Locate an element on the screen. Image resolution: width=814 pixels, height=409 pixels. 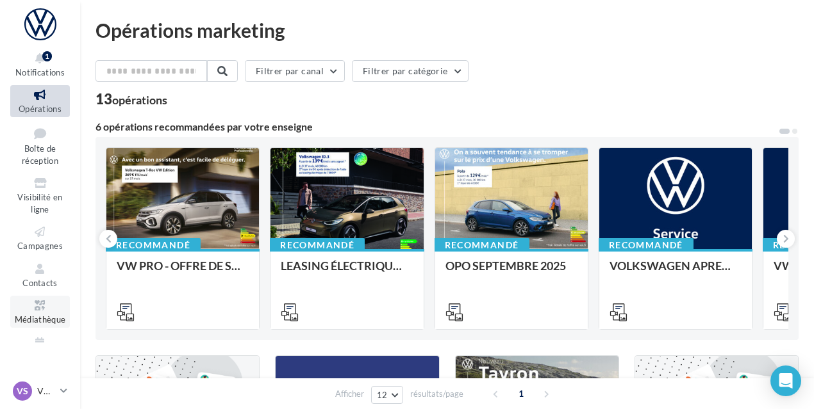
a: Campagnes is located at coordinates (40, 238).